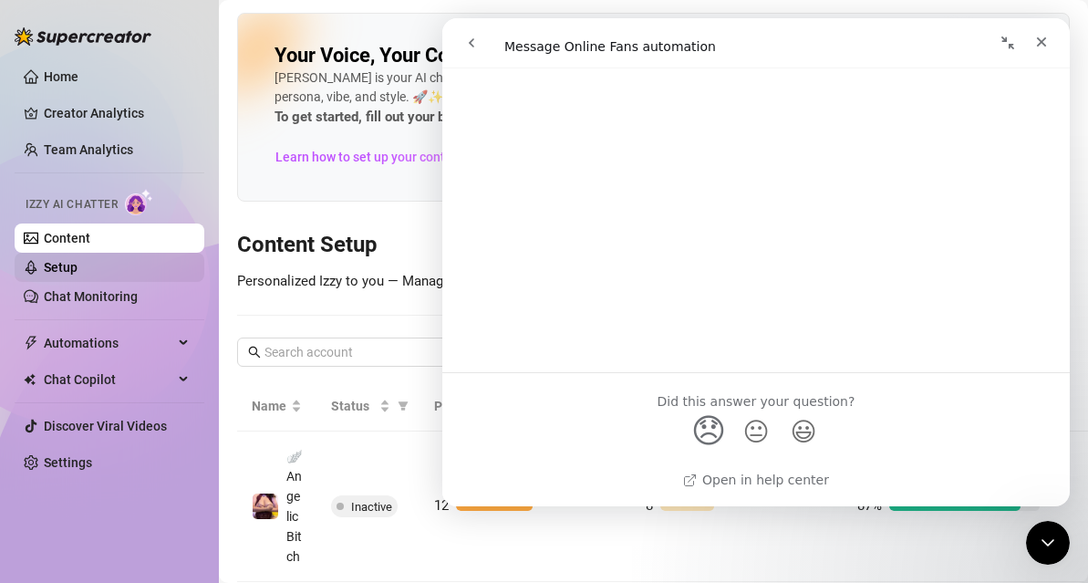 The image size is (1088, 583). What do you see at coordinates (109, 343) in the screenshot?
I see `span: Automations` at bounding box center [109, 343].